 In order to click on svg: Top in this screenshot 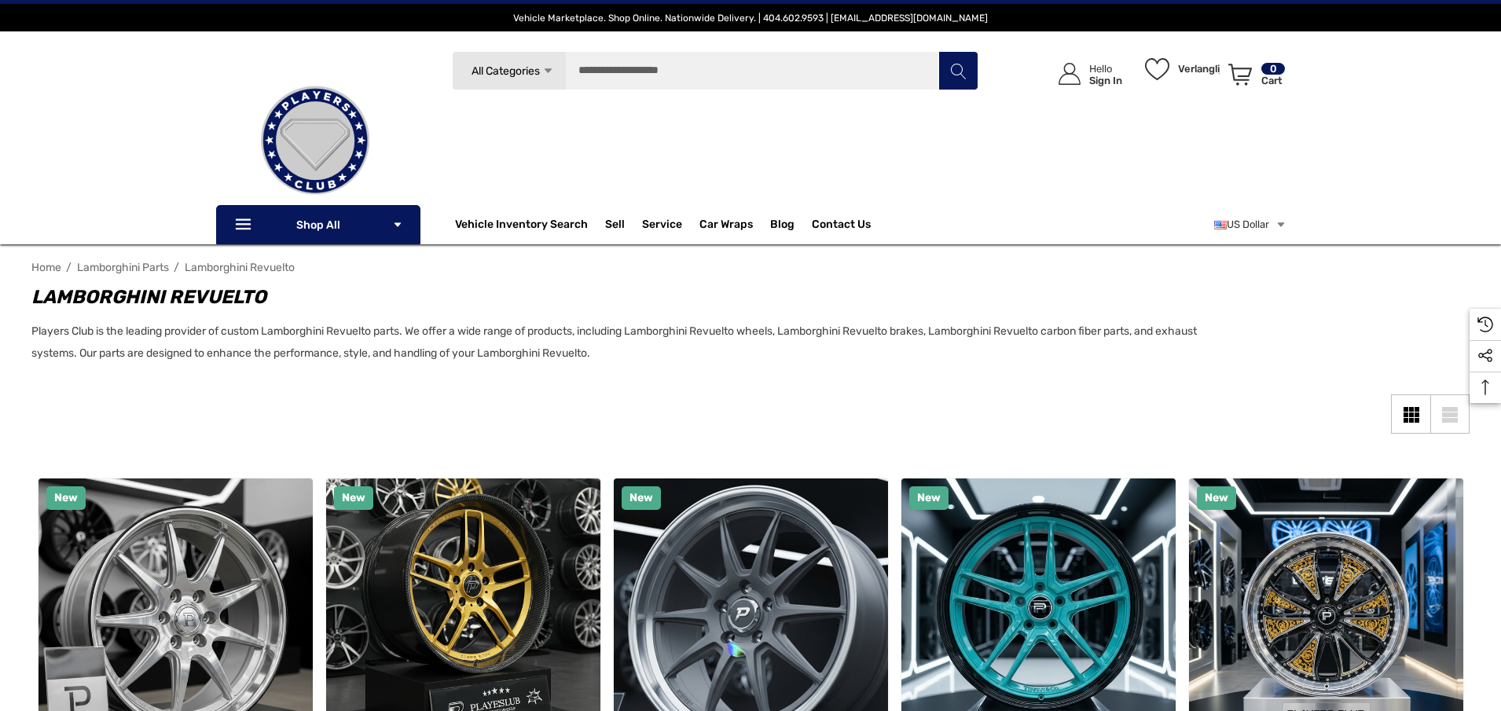, I will do `click(1485, 387)`.